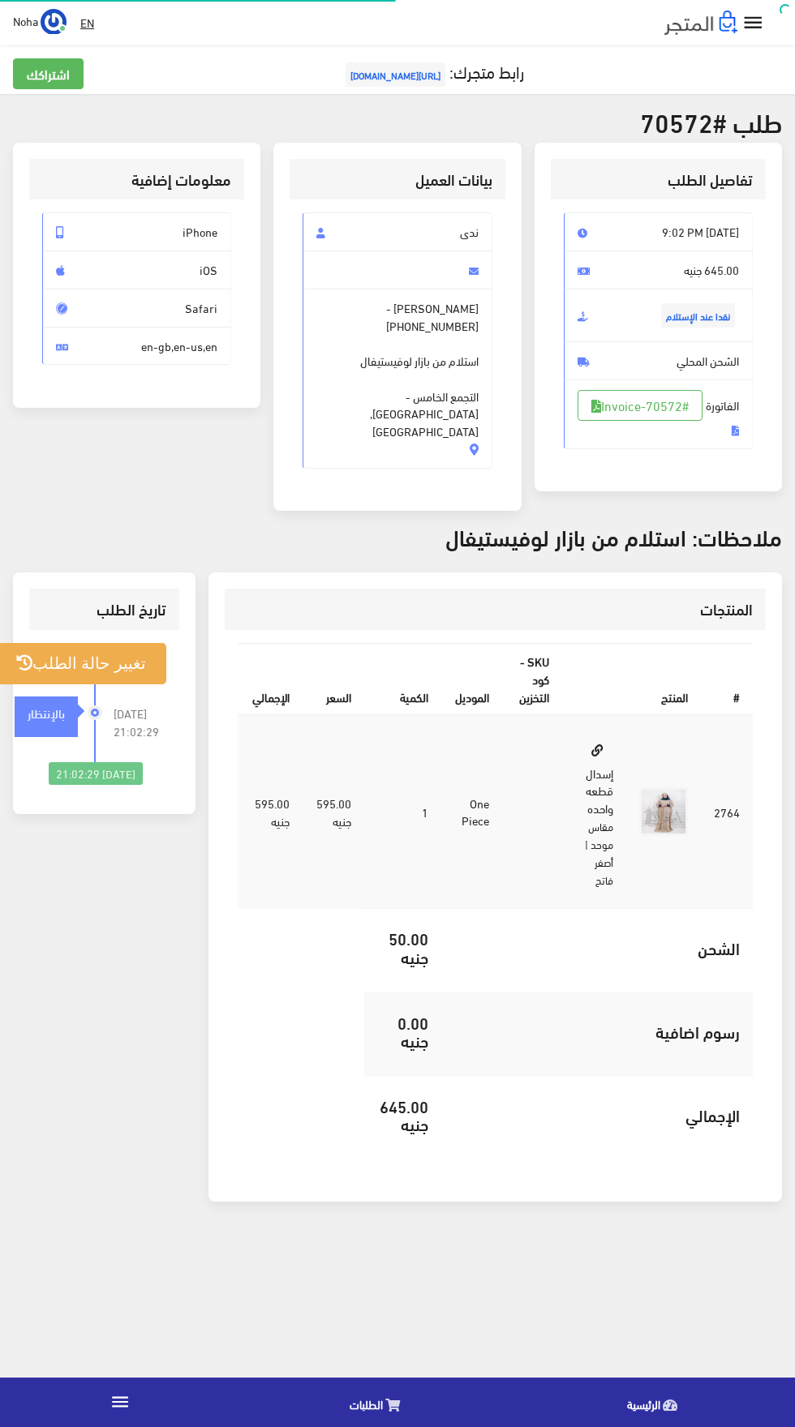  What do you see at coordinates (366, 1404) in the screenshot?
I see `span: الطلبات` at bounding box center [366, 1404].